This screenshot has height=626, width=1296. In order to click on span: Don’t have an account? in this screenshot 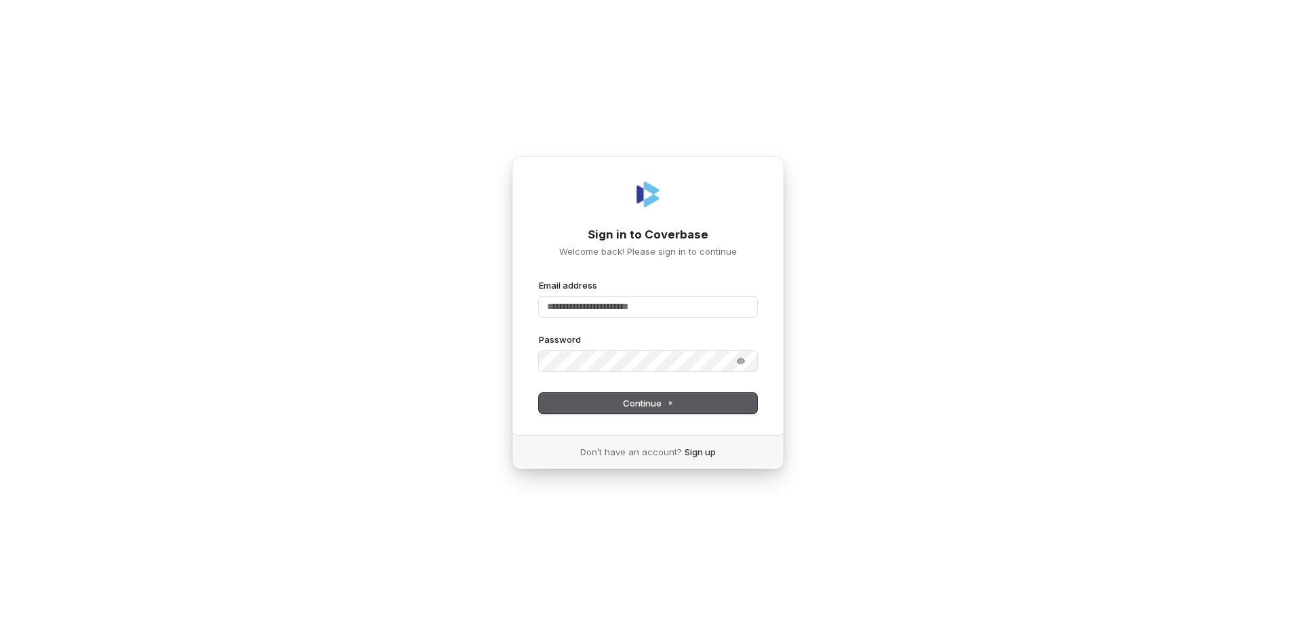, I will do `click(631, 452)`.